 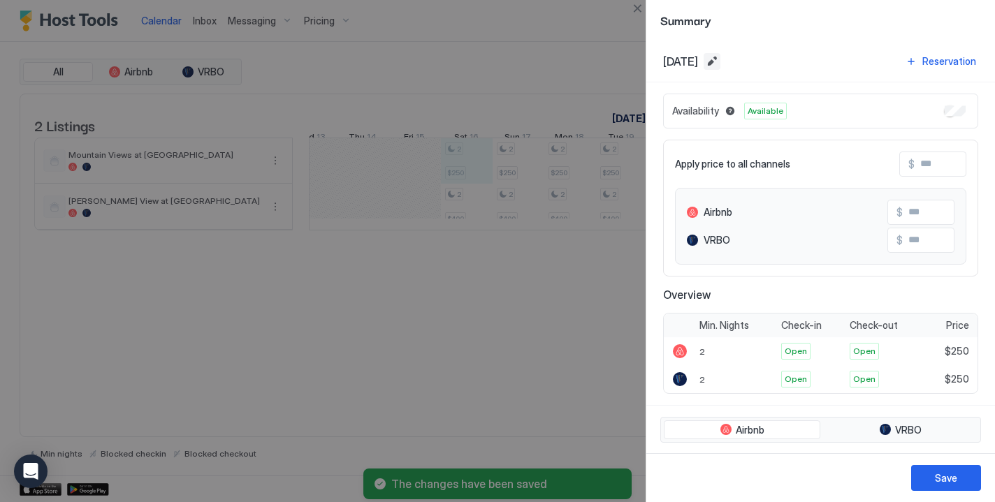 I want to click on button: Blocked dates override all pricing rules and remain unavailable until manually unblocked, so click(x=730, y=111).